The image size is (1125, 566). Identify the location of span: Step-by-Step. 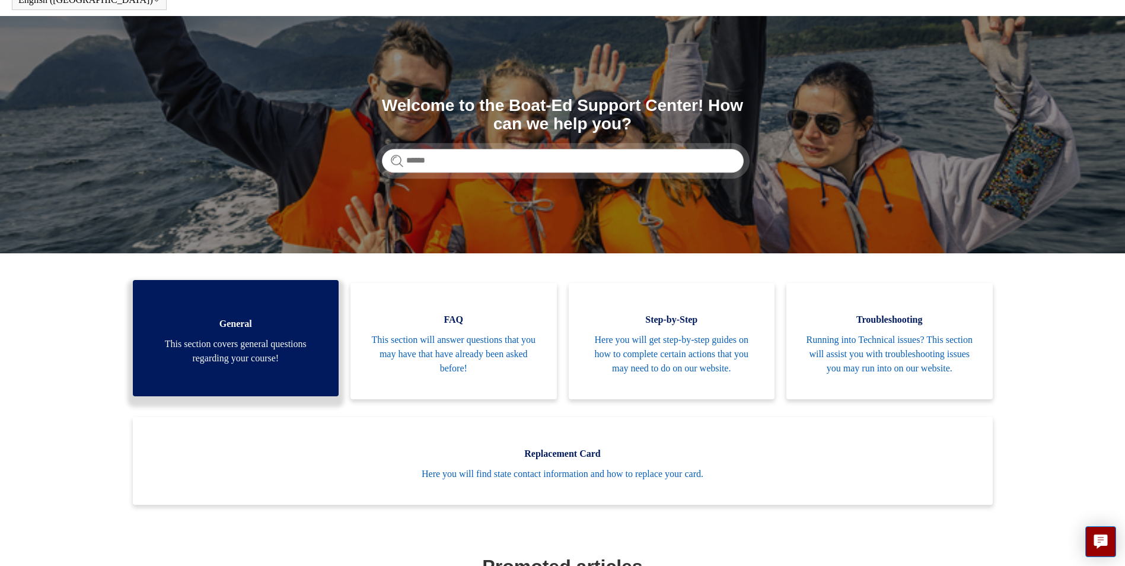
(672, 320).